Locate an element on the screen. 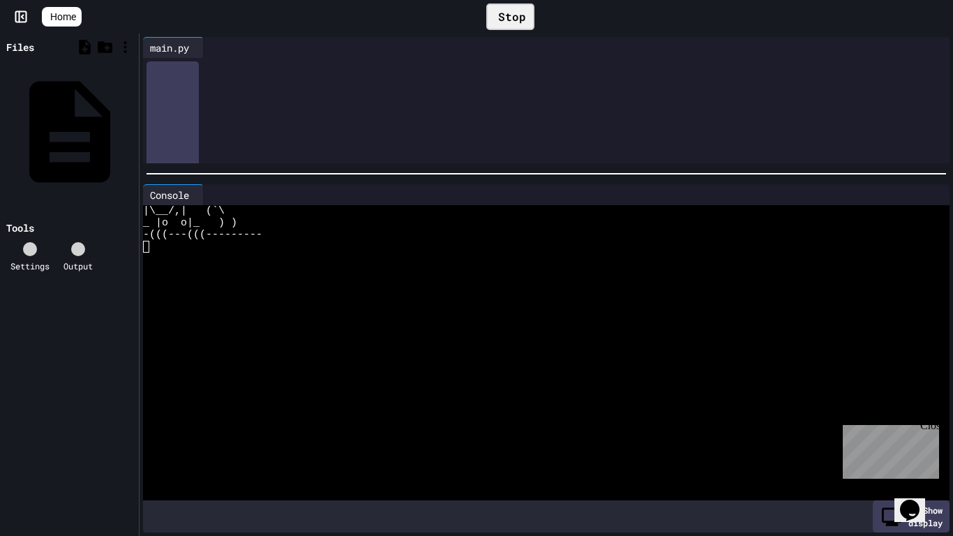 The height and width of the screenshot is (536, 953). div: Chat with us now!Close is located at coordinates (51, 47).